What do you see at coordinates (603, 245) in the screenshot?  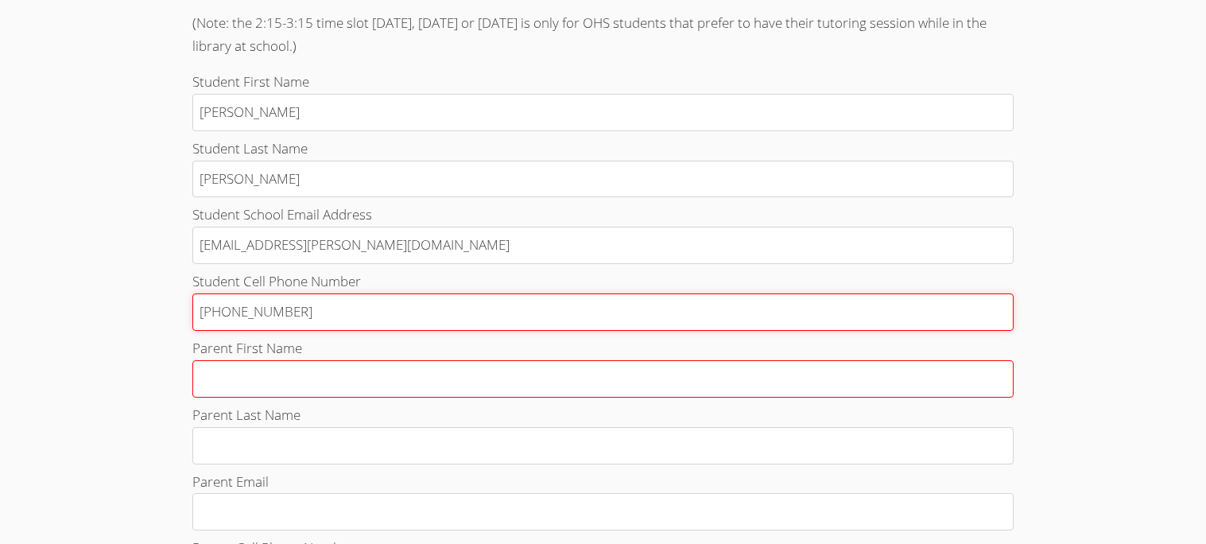 I see `input: Student School Email Address` at bounding box center [603, 245].